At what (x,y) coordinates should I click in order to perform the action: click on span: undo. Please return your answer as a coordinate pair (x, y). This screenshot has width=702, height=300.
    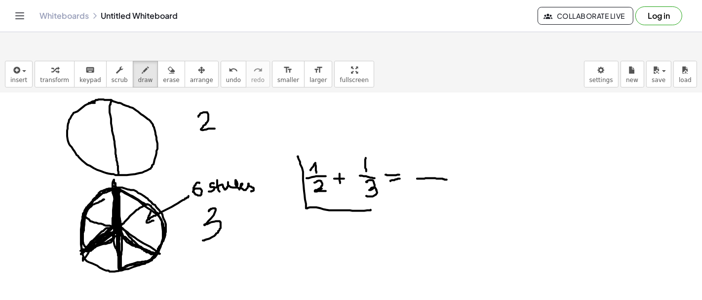
    Looking at the image, I should click on (234, 80).